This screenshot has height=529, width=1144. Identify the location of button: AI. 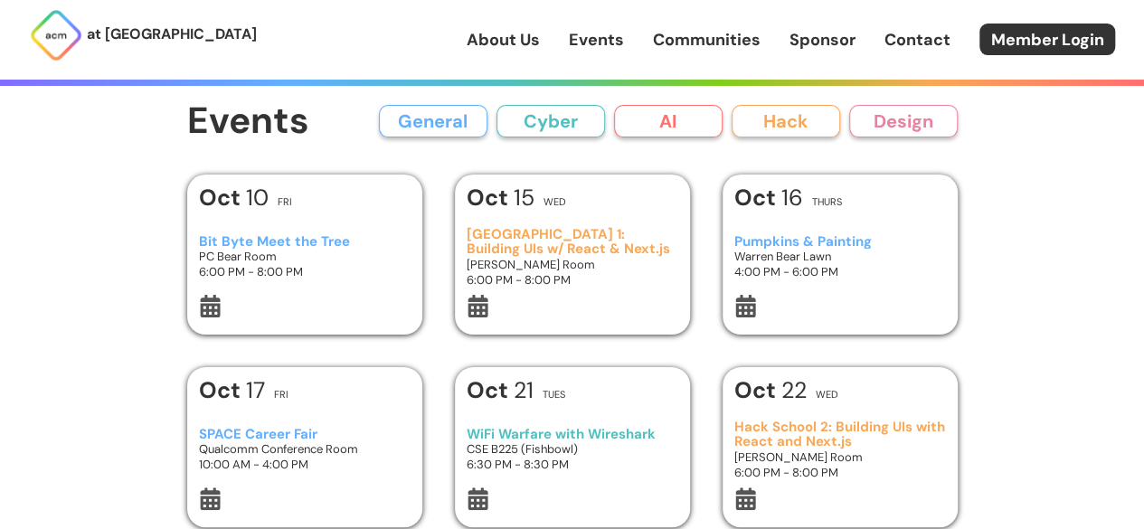
(668, 121).